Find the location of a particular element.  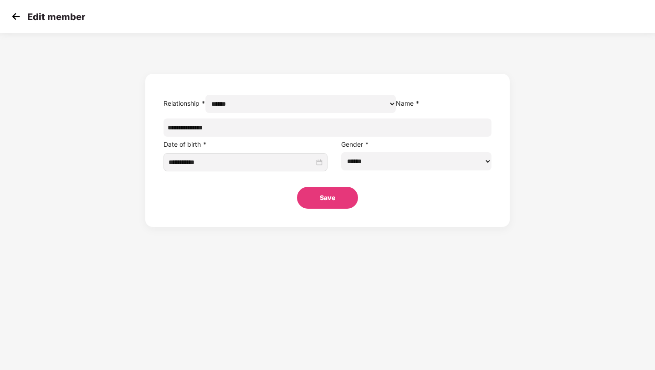

button: Save is located at coordinates (328, 198).